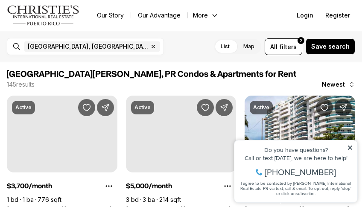 The image size is (362, 207). What do you see at coordinates (338, 15) in the screenshot?
I see `span: Register` at bounding box center [338, 15].